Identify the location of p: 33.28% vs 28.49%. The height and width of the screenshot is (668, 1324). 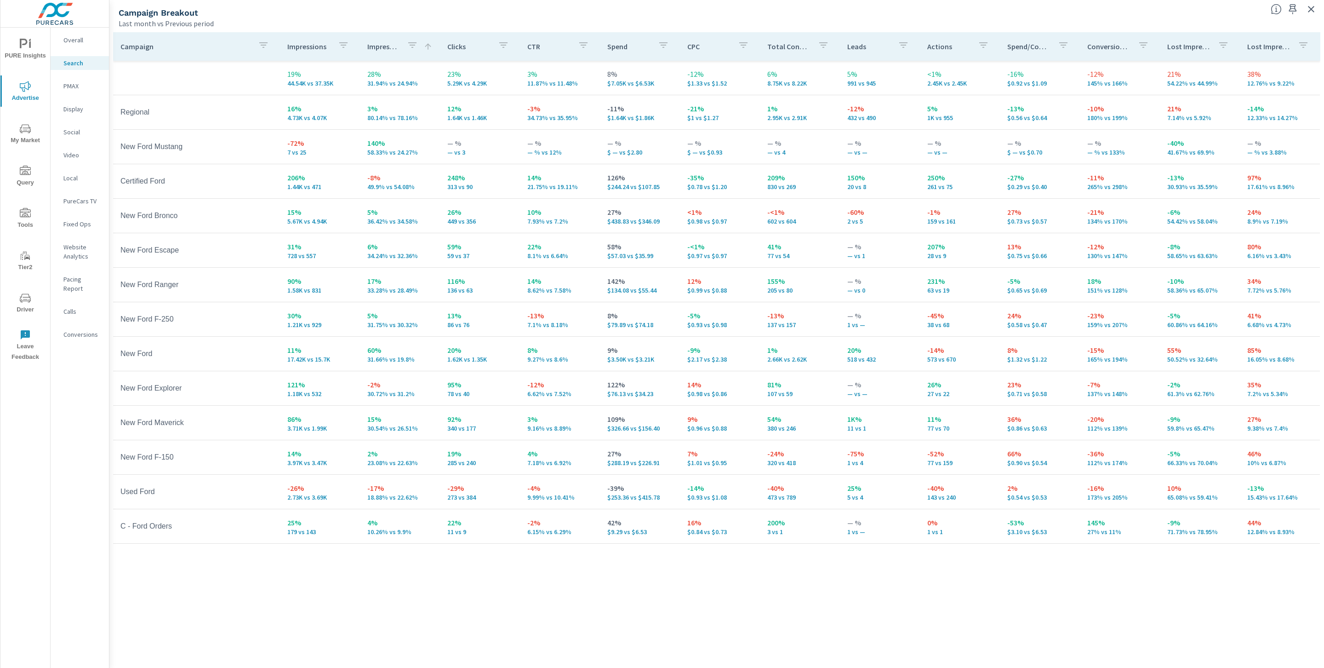
(400, 290).